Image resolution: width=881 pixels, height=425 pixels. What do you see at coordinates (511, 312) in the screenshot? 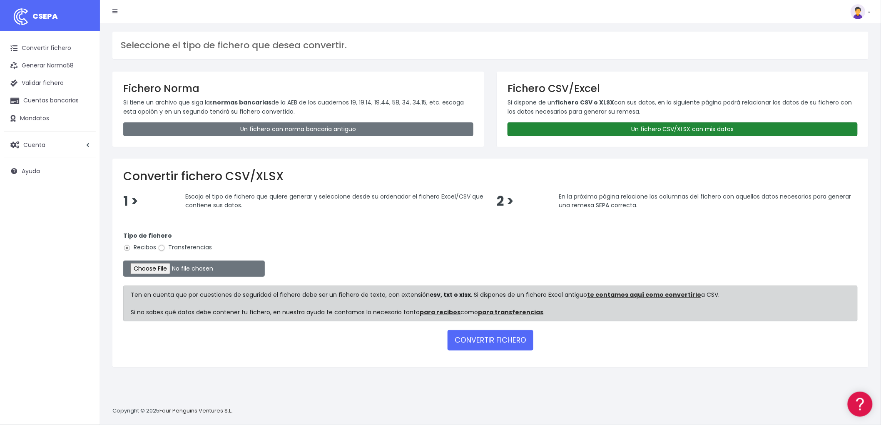
I see `a: para transferencias` at bounding box center [511, 312].